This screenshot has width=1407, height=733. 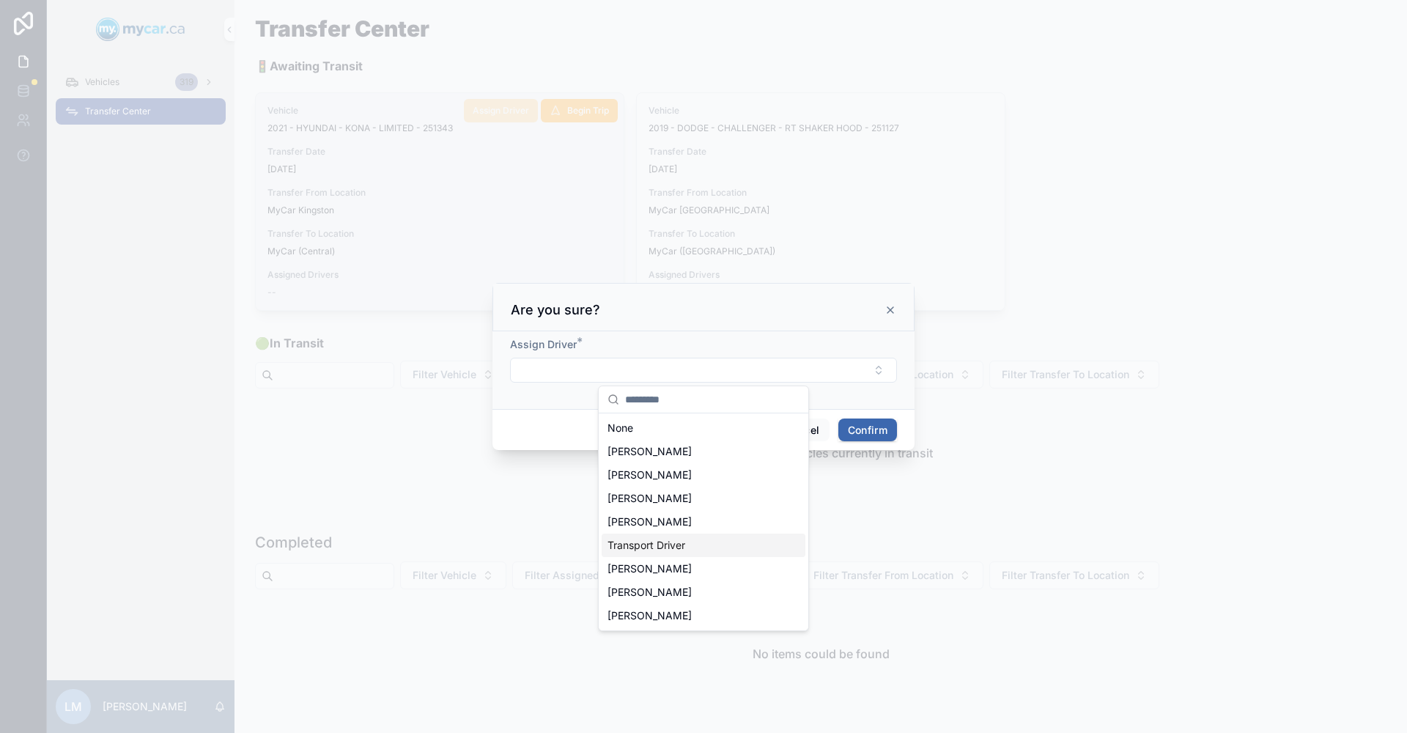 I want to click on div: None, so click(x=704, y=428).